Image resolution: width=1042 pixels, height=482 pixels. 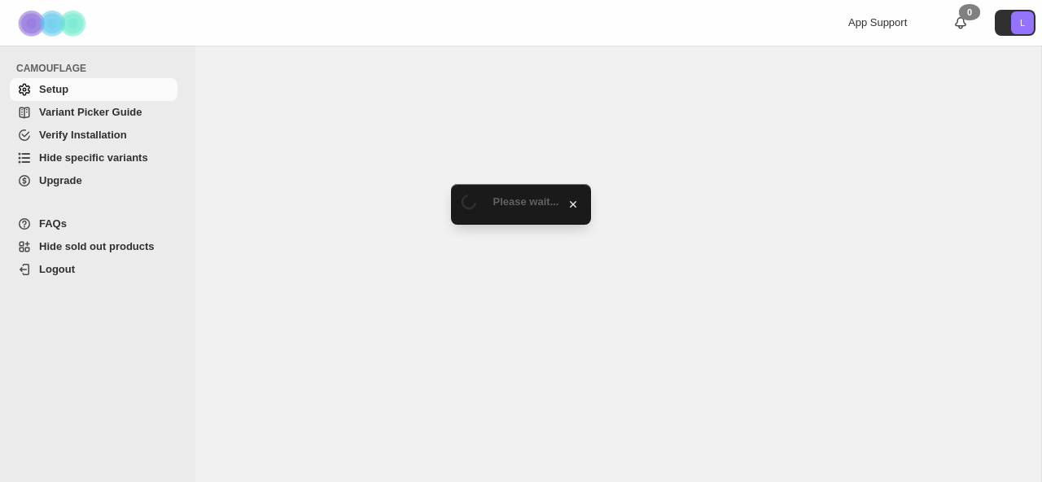 What do you see at coordinates (94, 112) in the screenshot?
I see `a: Variant Picker Guide` at bounding box center [94, 112].